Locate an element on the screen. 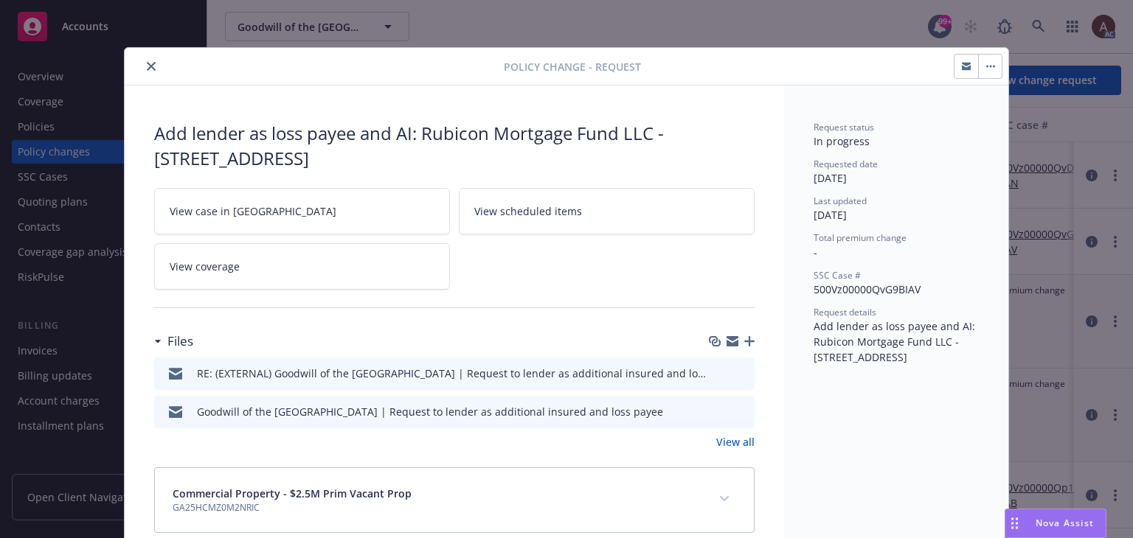  a: View scheduled items is located at coordinates (606, 211).